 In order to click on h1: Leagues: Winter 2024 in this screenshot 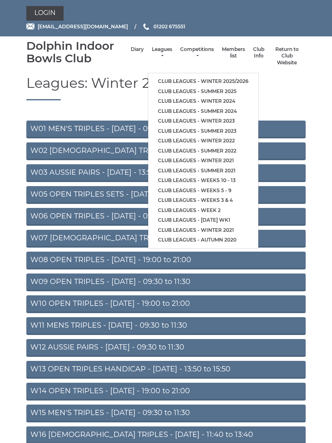, I will do `click(166, 88)`.